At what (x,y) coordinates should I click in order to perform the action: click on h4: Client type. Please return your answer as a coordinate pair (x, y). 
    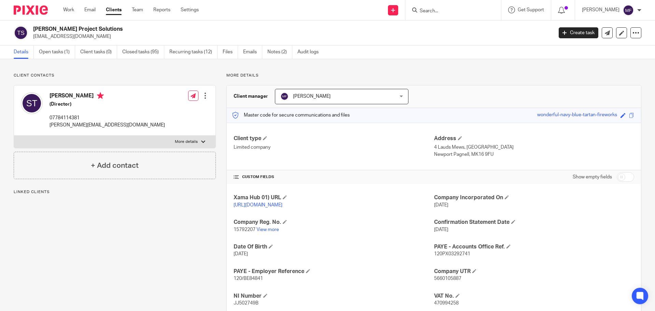
    Looking at the image, I should click on (334, 138).